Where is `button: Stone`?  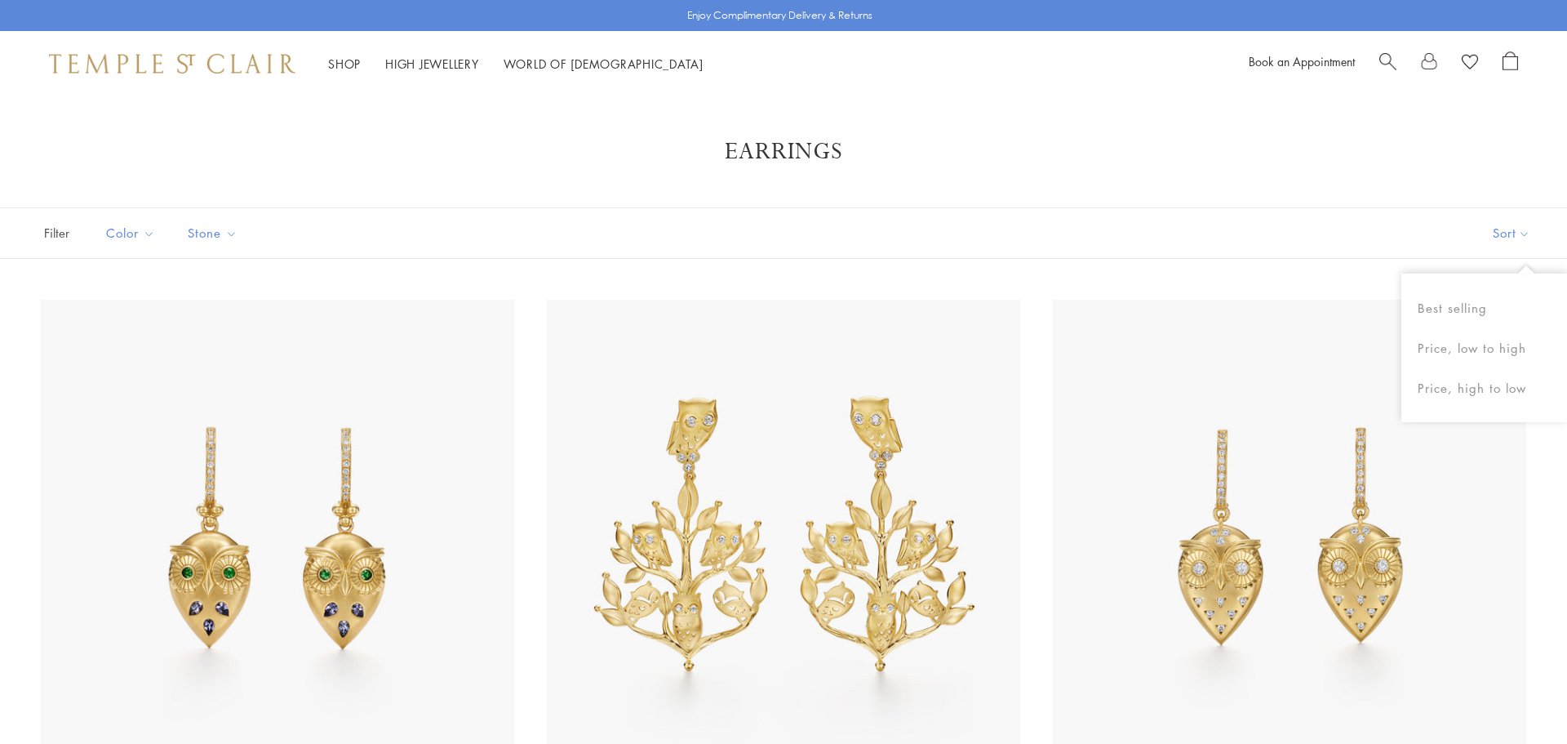
button: Stone is located at coordinates (212, 233).